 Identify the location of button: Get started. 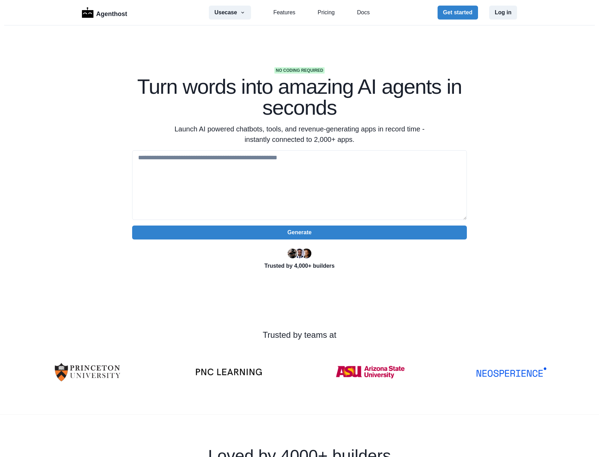
(458, 13).